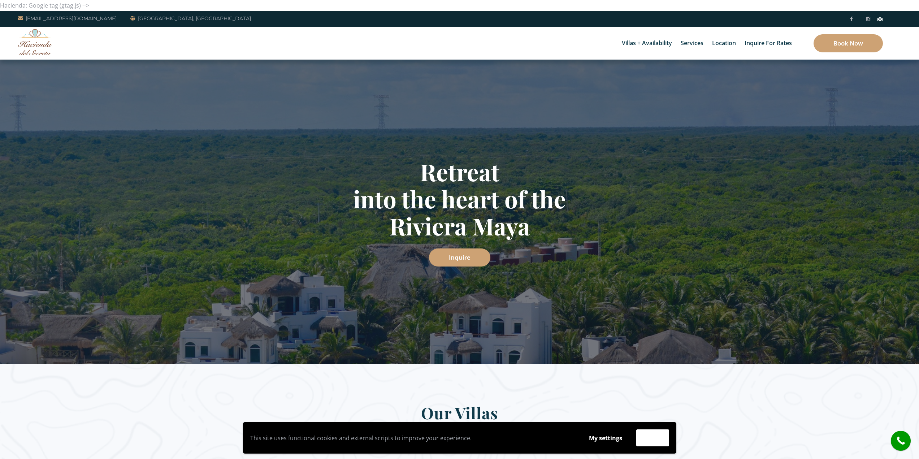  Describe the element at coordinates (647, 43) in the screenshot. I see `a: Villas + Availability` at that location.